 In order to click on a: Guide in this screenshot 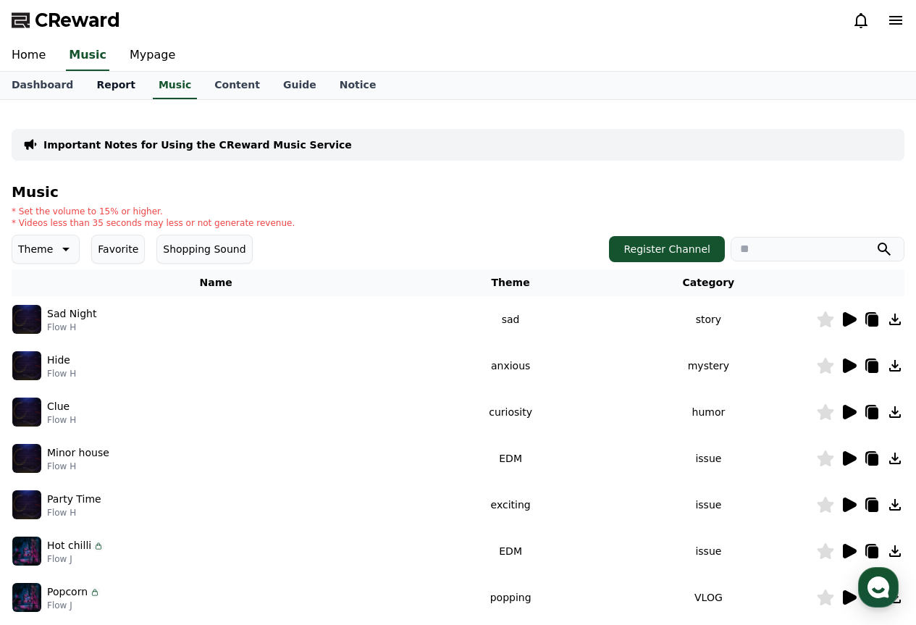, I will do `click(300, 85)`.